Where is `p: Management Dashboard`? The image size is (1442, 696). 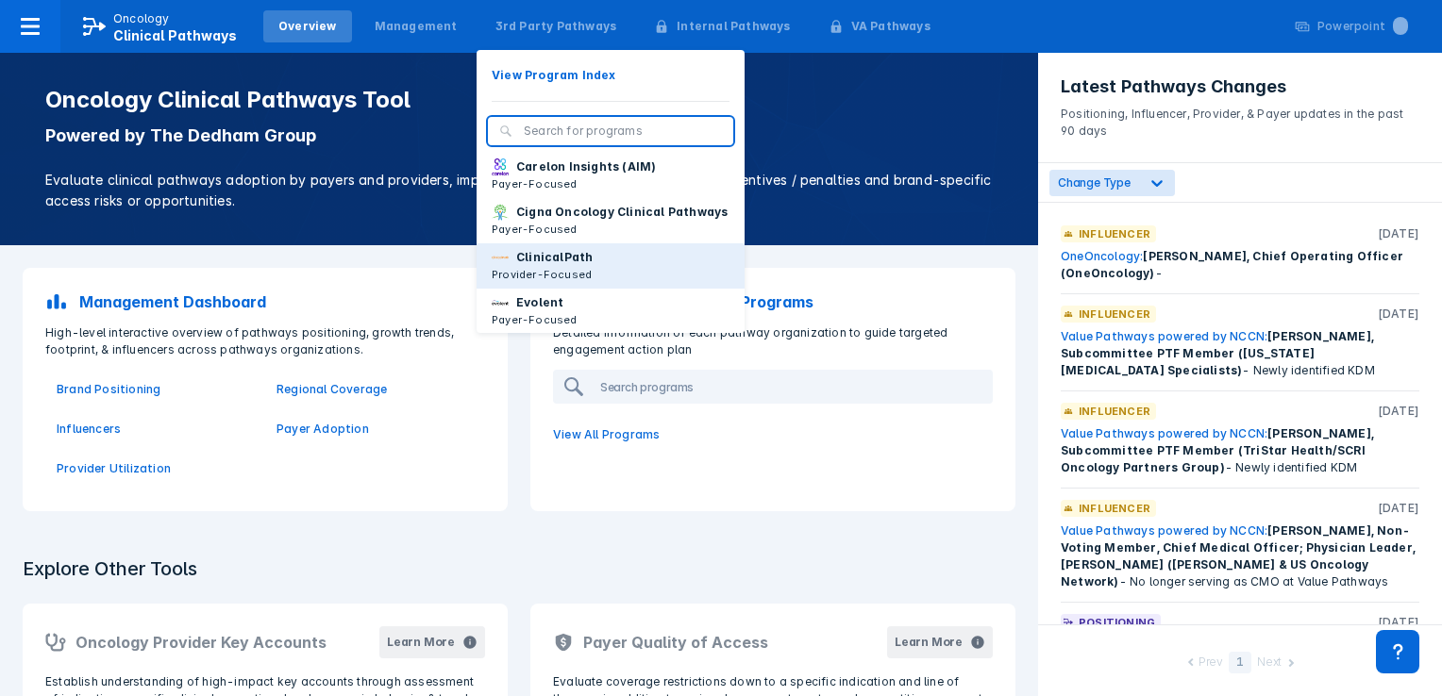 p: Management Dashboard is located at coordinates (173, 302).